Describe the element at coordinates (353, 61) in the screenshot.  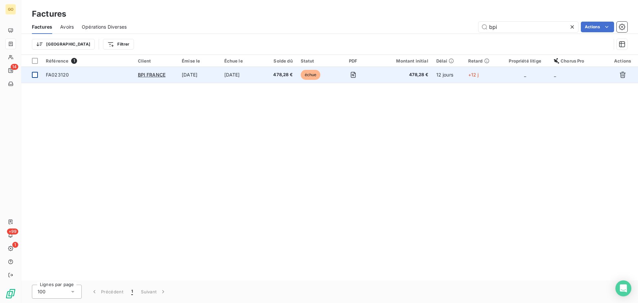
I see `div: PDF` at that location.